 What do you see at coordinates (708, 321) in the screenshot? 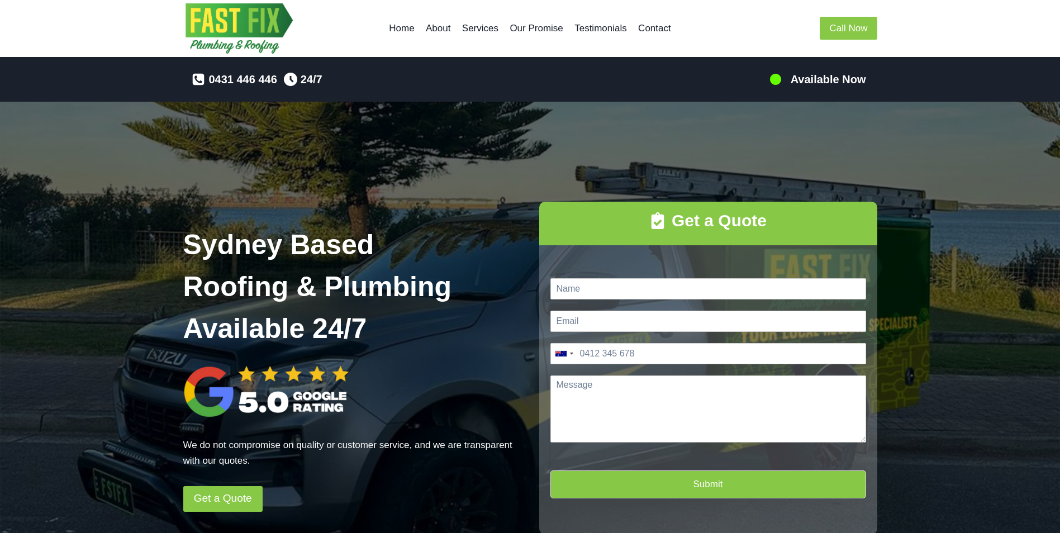
I see `input: Email` at bounding box center [708, 321].